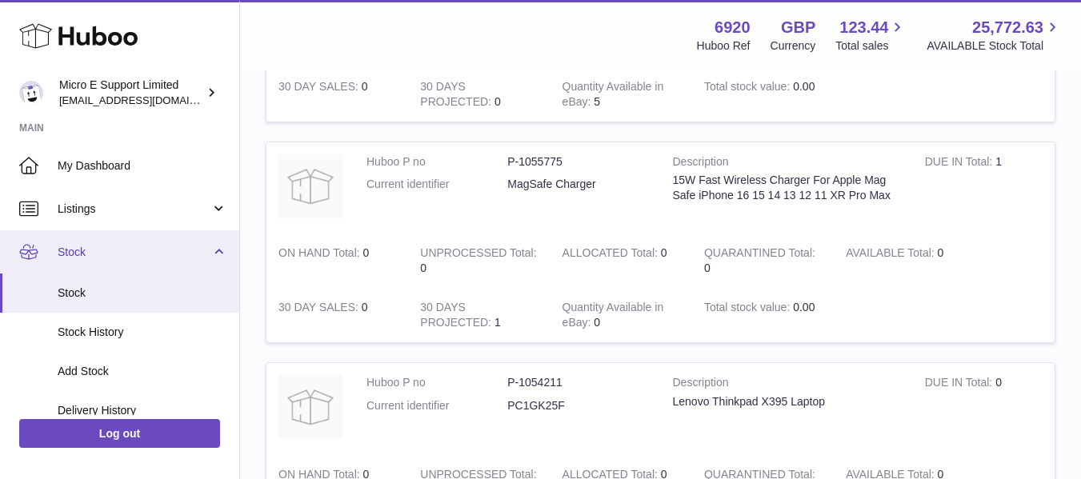  What do you see at coordinates (119, 434) in the screenshot?
I see `a: Log out` at bounding box center [119, 434].